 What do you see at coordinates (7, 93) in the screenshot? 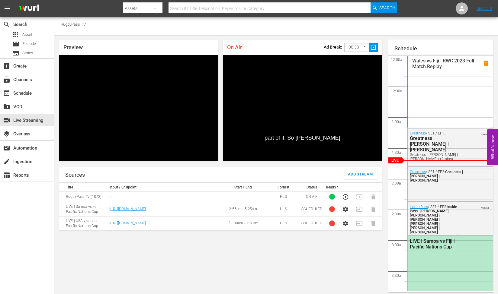
I see `span: Schedule` at bounding box center [7, 93].